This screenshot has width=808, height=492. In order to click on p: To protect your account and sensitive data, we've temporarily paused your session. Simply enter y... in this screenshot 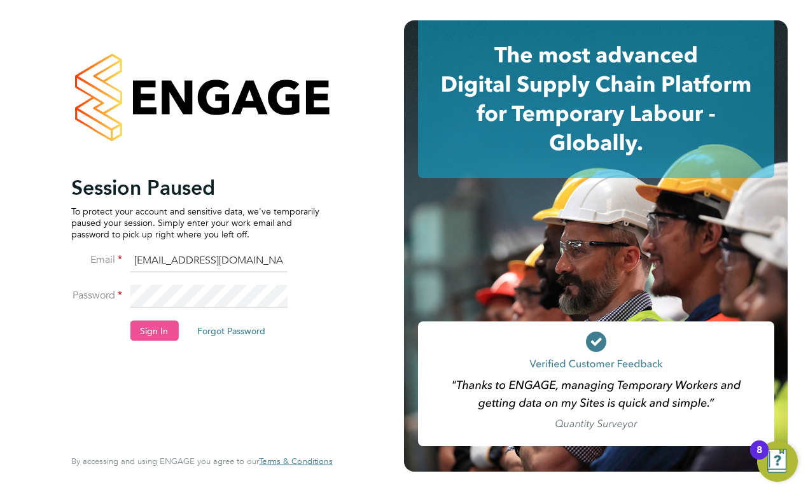, I will do `click(195, 222)`.